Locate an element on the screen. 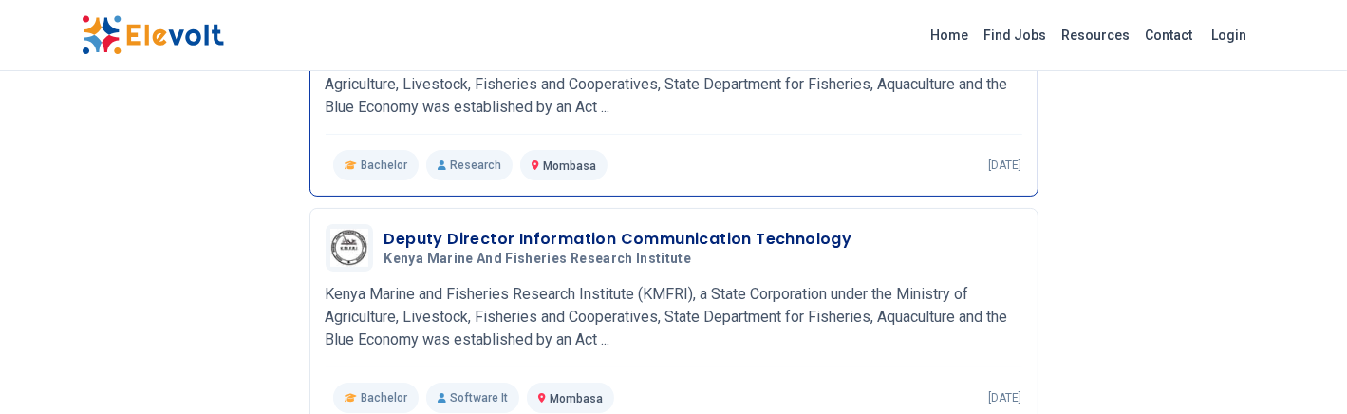 This screenshot has height=414, width=1347. a: Contact is located at coordinates (1169, 35).